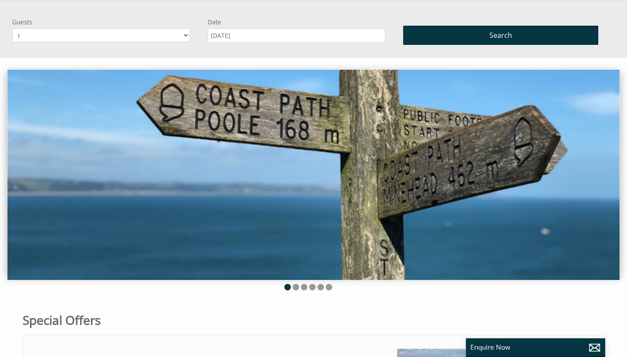  I want to click on h1: Special Offers, so click(212, 320).